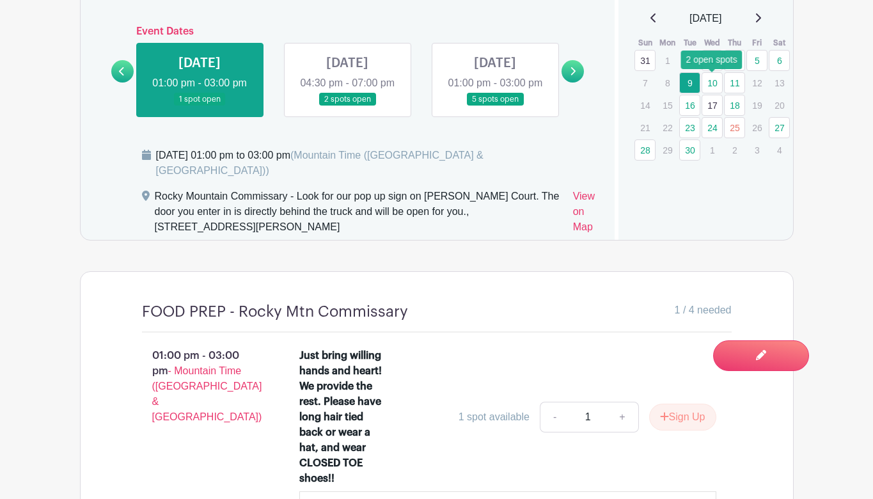 This screenshot has height=499, width=873. I want to click on div: 1 spot available, so click(494, 417).